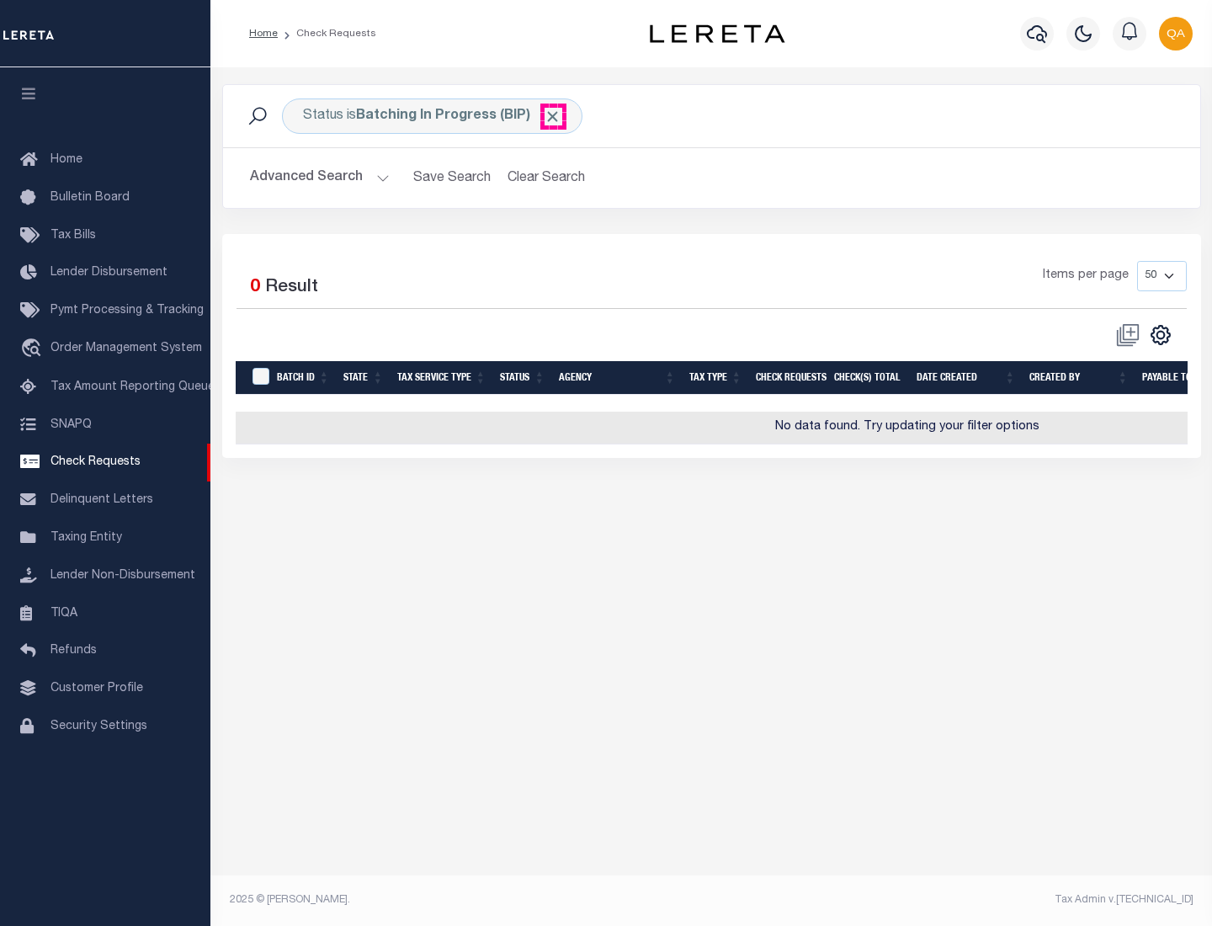 Image resolution: width=1212 pixels, height=926 pixels. What do you see at coordinates (327, 34) in the screenshot?
I see `li: Check Requests` at bounding box center [327, 34].